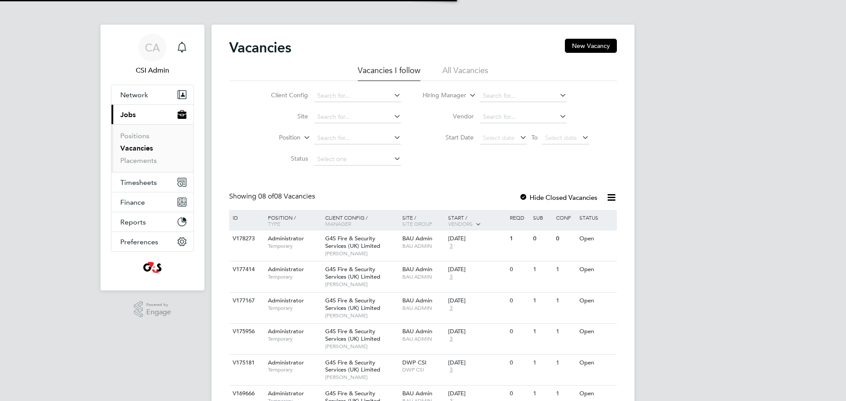 This screenshot has width=846, height=401. I want to click on a: Vacancies, so click(137, 148).